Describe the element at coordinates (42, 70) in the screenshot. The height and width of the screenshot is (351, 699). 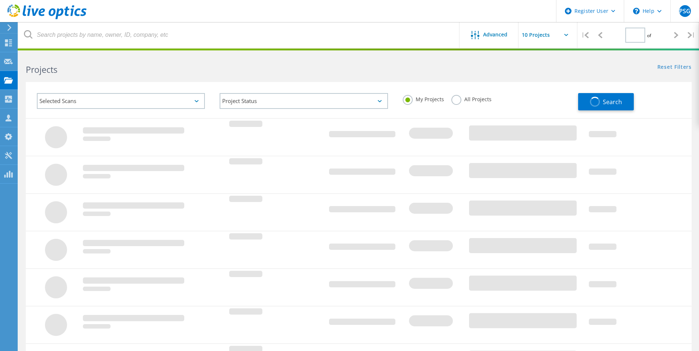
I see `b: Projects` at that location.